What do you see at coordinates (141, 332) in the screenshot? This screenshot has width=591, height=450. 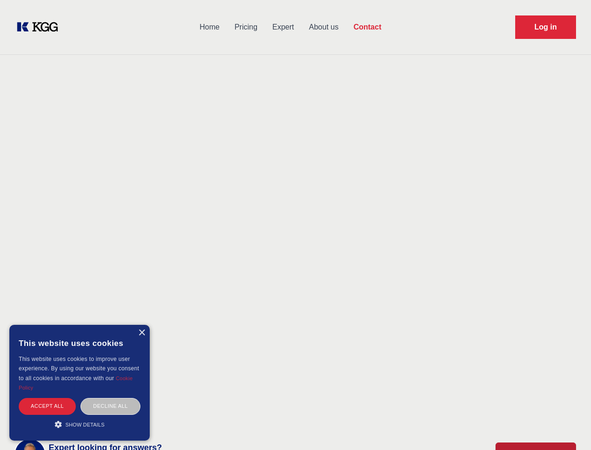 I see `div: Close` at bounding box center [141, 332].